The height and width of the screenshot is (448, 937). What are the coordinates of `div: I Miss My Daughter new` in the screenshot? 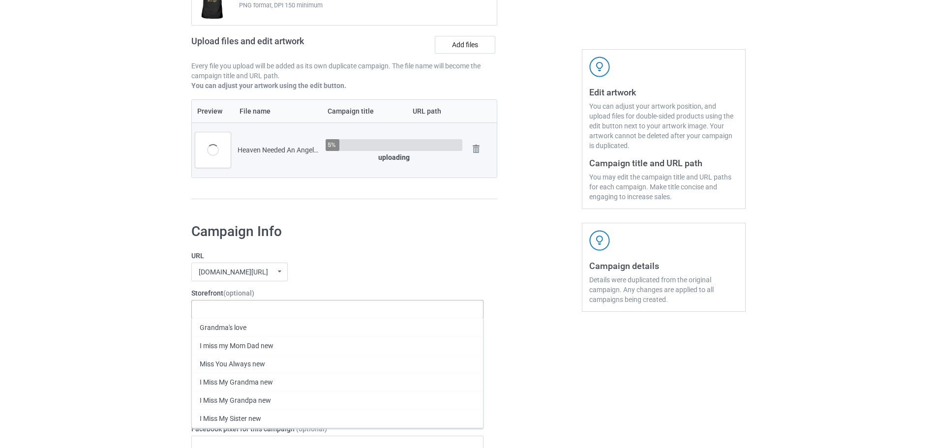 It's located at (338, 436).